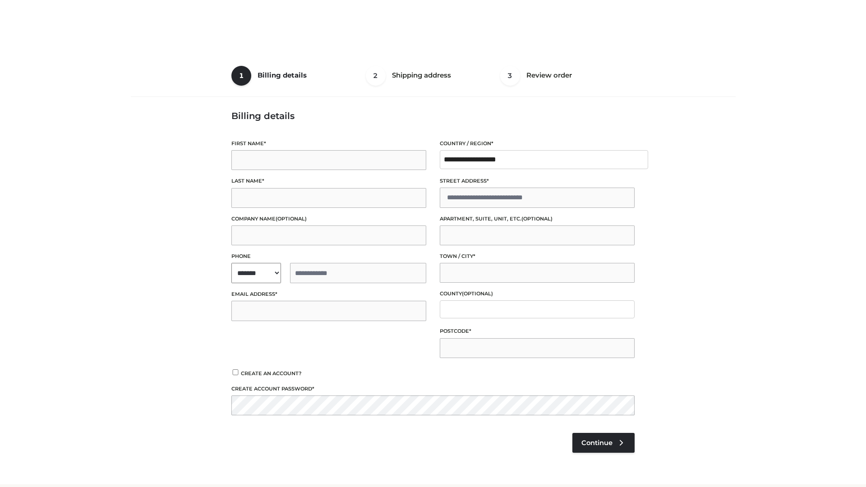 This screenshot has height=487, width=866. I want to click on label: Street address, so click(537, 181).